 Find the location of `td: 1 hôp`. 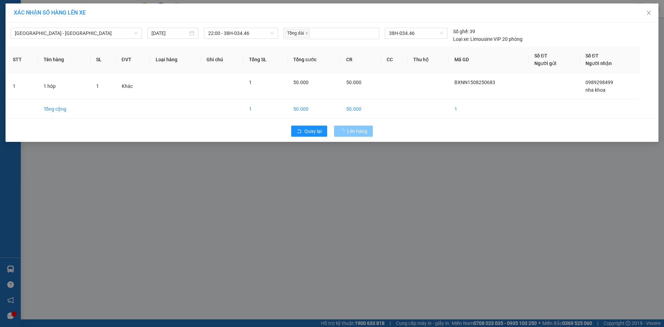

td: 1 hôp is located at coordinates (64, 86).